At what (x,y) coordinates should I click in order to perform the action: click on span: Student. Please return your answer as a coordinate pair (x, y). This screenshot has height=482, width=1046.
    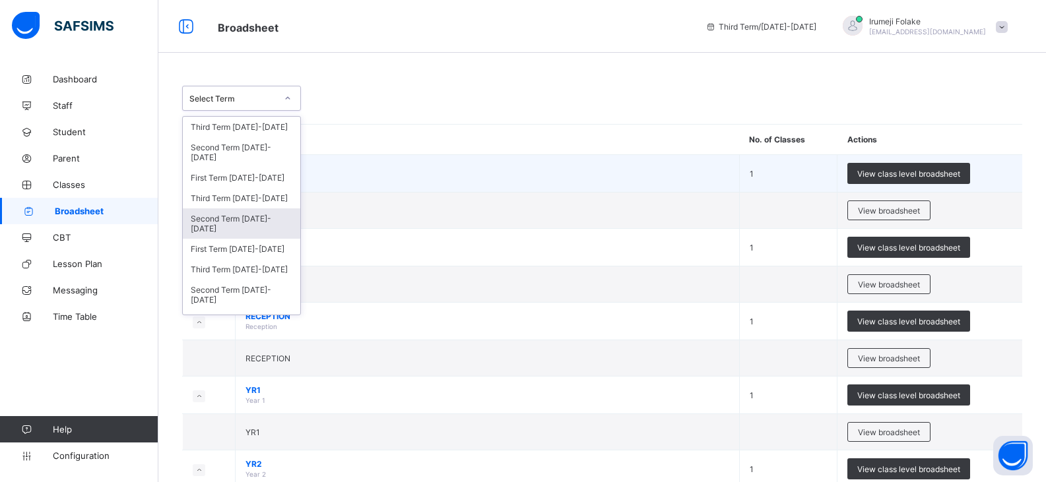
    Looking at the image, I should click on (106, 132).